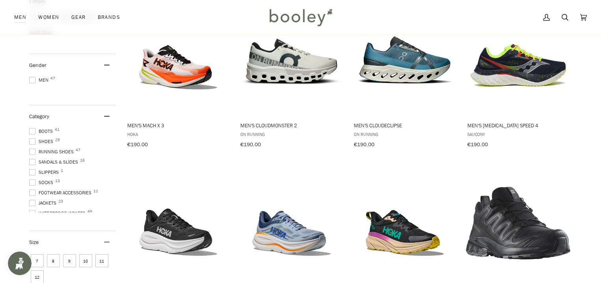 This screenshot has height=283, width=601. Describe the element at coordinates (291, 125) in the screenshot. I see `span: Men's Cloudmonster 2` at that location.